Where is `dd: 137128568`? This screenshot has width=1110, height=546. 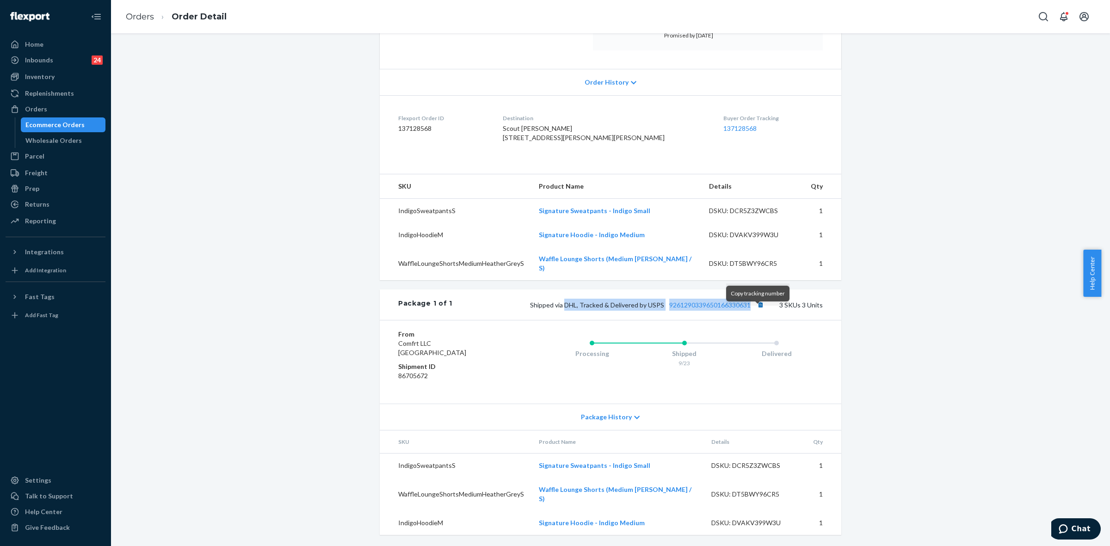 dd: 137128568 is located at coordinates (443, 129).